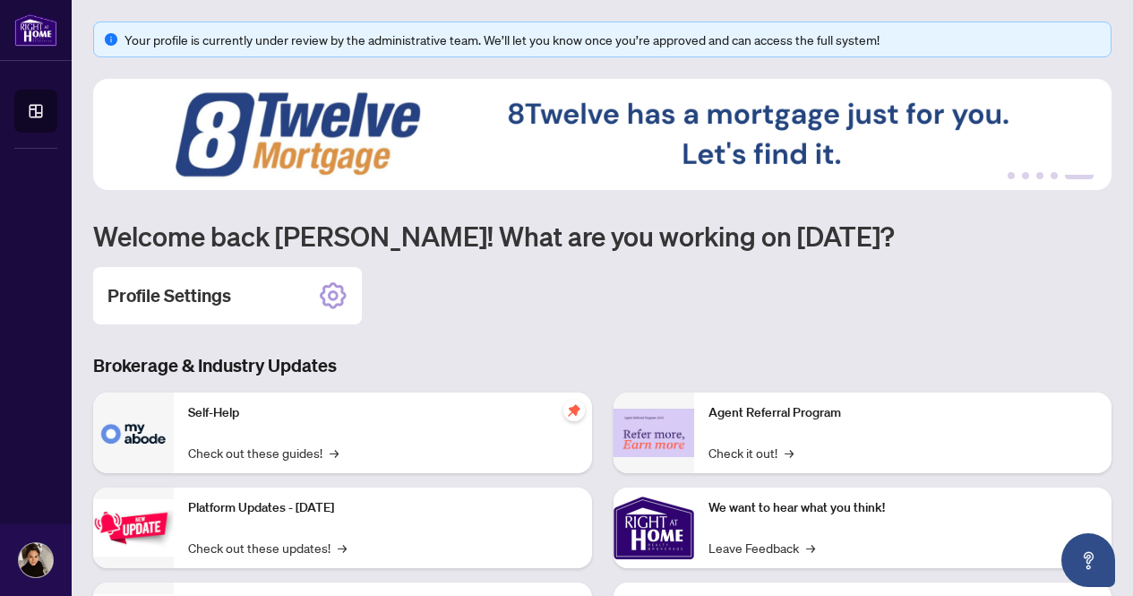  What do you see at coordinates (602, 366) in the screenshot?
I see `h3: Brokerage & Industry Updates` at bounding box center [602, 366].